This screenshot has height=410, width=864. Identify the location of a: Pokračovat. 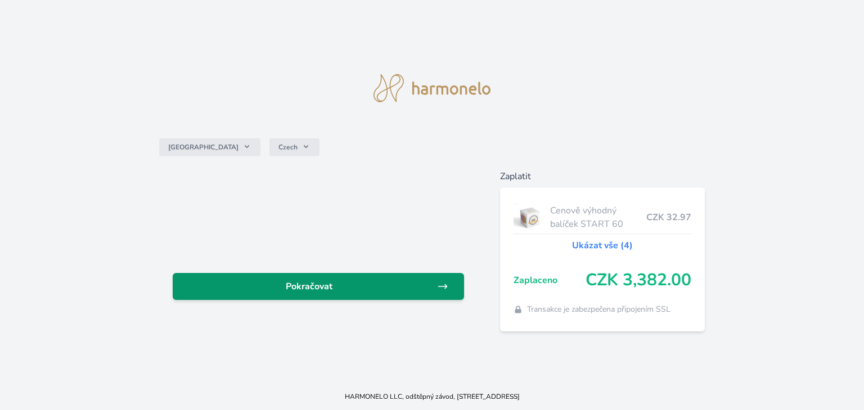
(318, 287).